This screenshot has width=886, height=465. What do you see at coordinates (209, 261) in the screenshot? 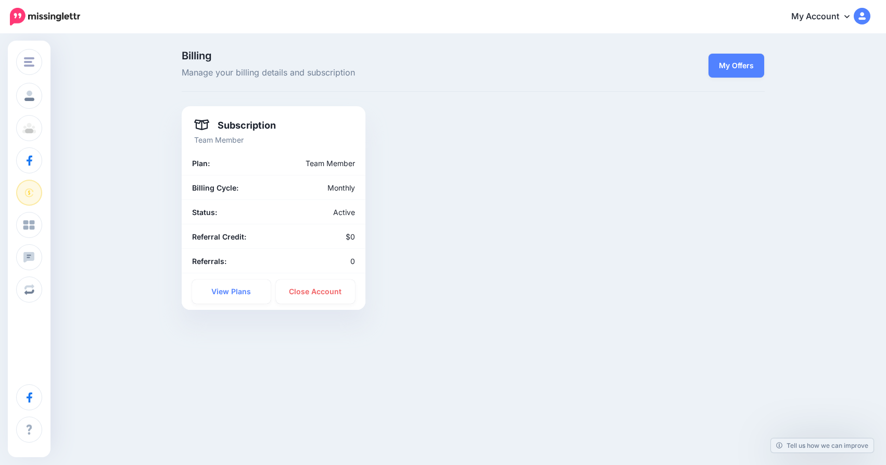
I see `b: Referrals:` at bounding box center [209, 261].